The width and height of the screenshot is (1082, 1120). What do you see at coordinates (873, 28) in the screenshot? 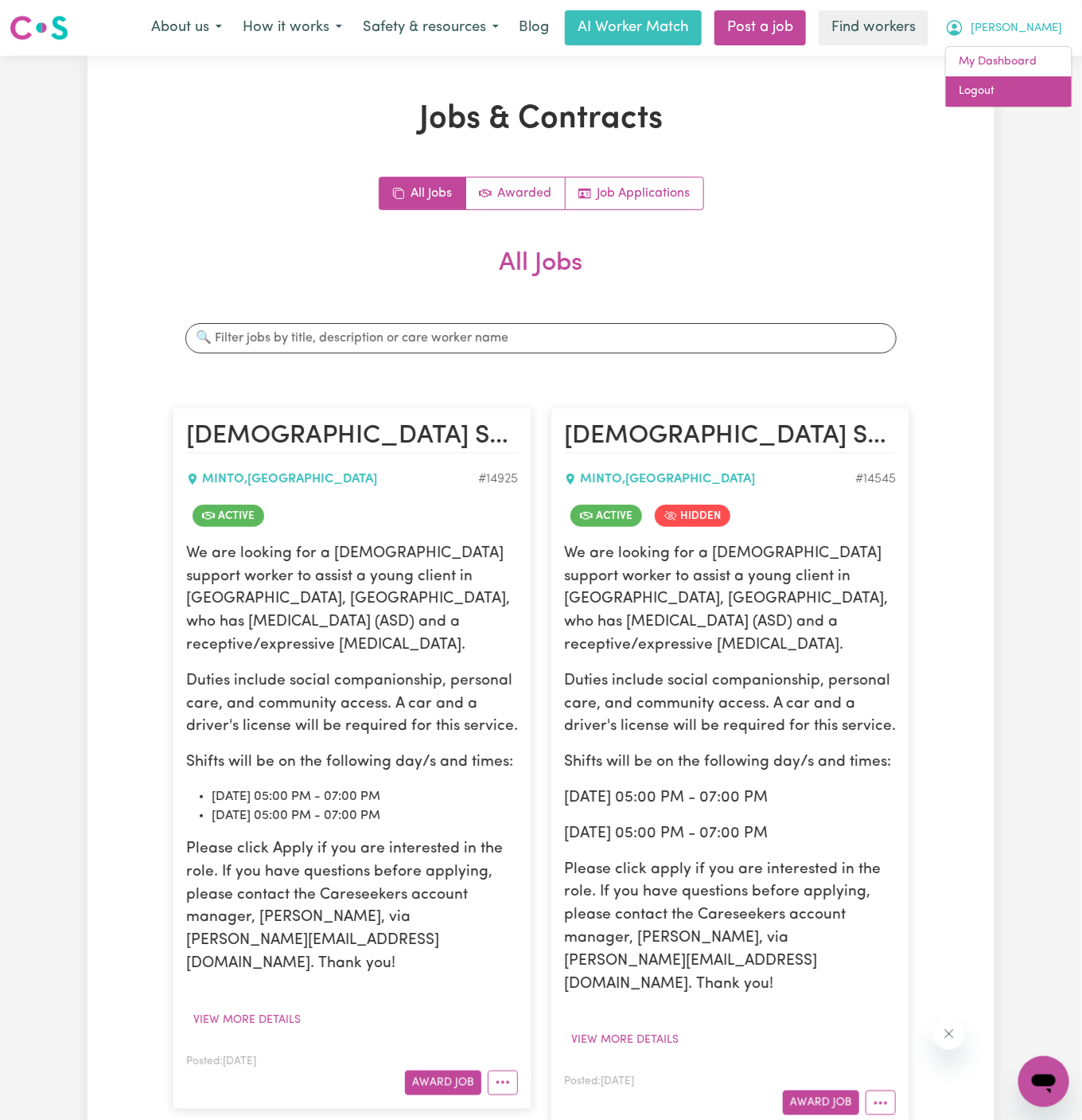
I see `a: Find workers` at bounding box center [873, 28].